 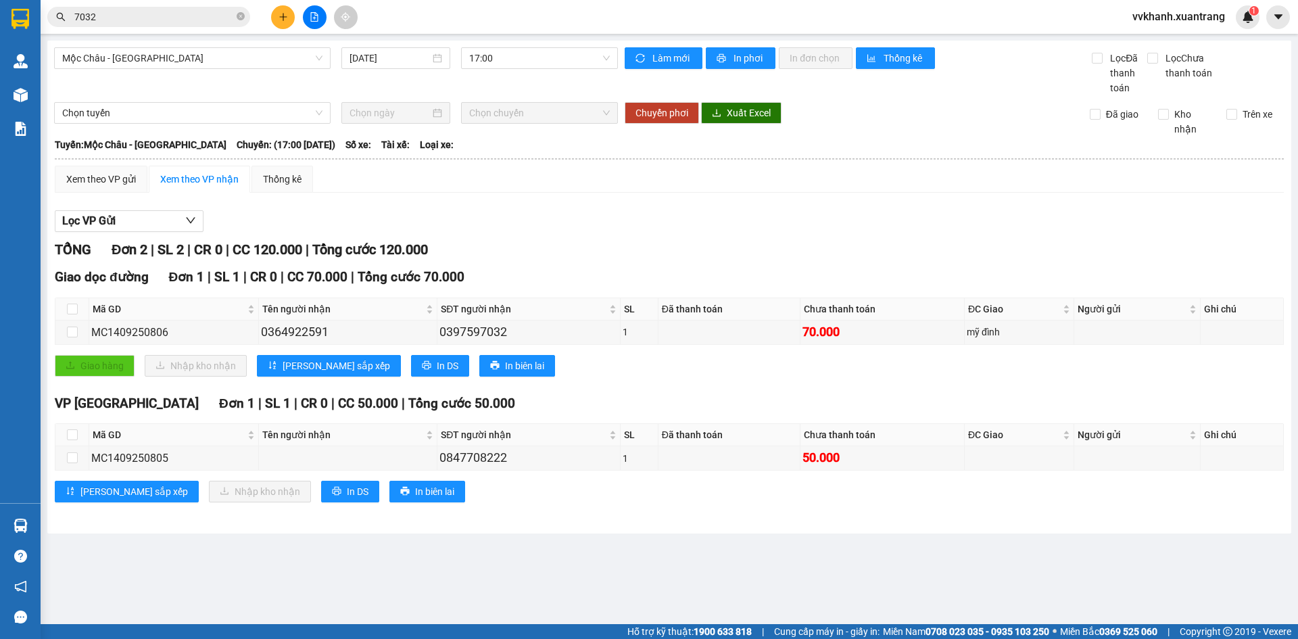 I want to click on th: Ghi chú, so click(x=1242, y=435).